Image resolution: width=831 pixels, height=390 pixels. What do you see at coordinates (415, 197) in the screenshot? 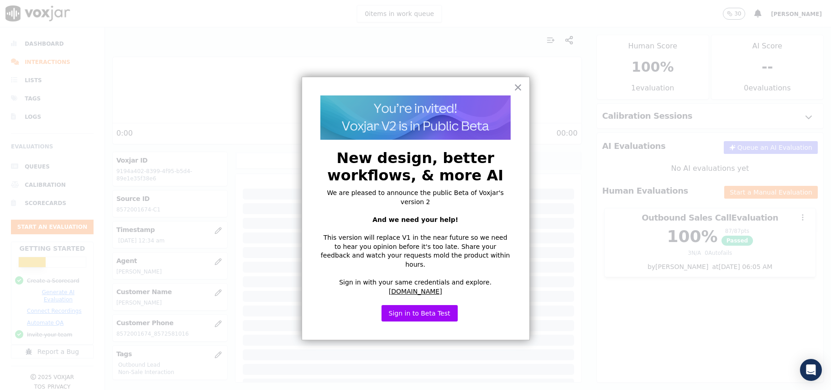
I see `p: We are pleased to announce the public Beta of Voxjar's version 2` at bounding box center [415, 197].